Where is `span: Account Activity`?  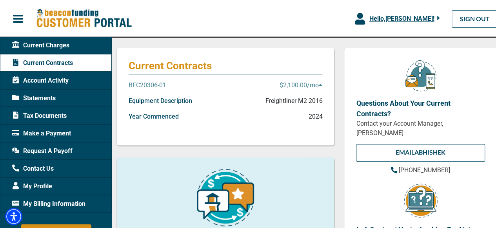
span: Account Activity is located at coordinates (40, 80).